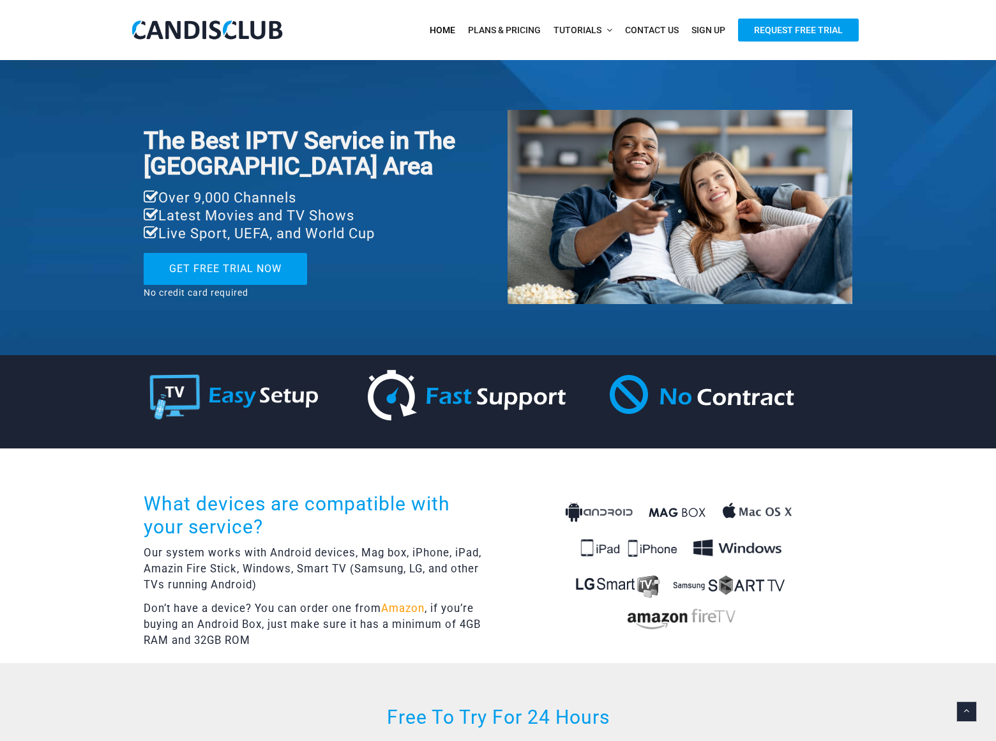  Describe the element at coordinates (443, 30) in the screenshot. I see `a: Home` at that location.